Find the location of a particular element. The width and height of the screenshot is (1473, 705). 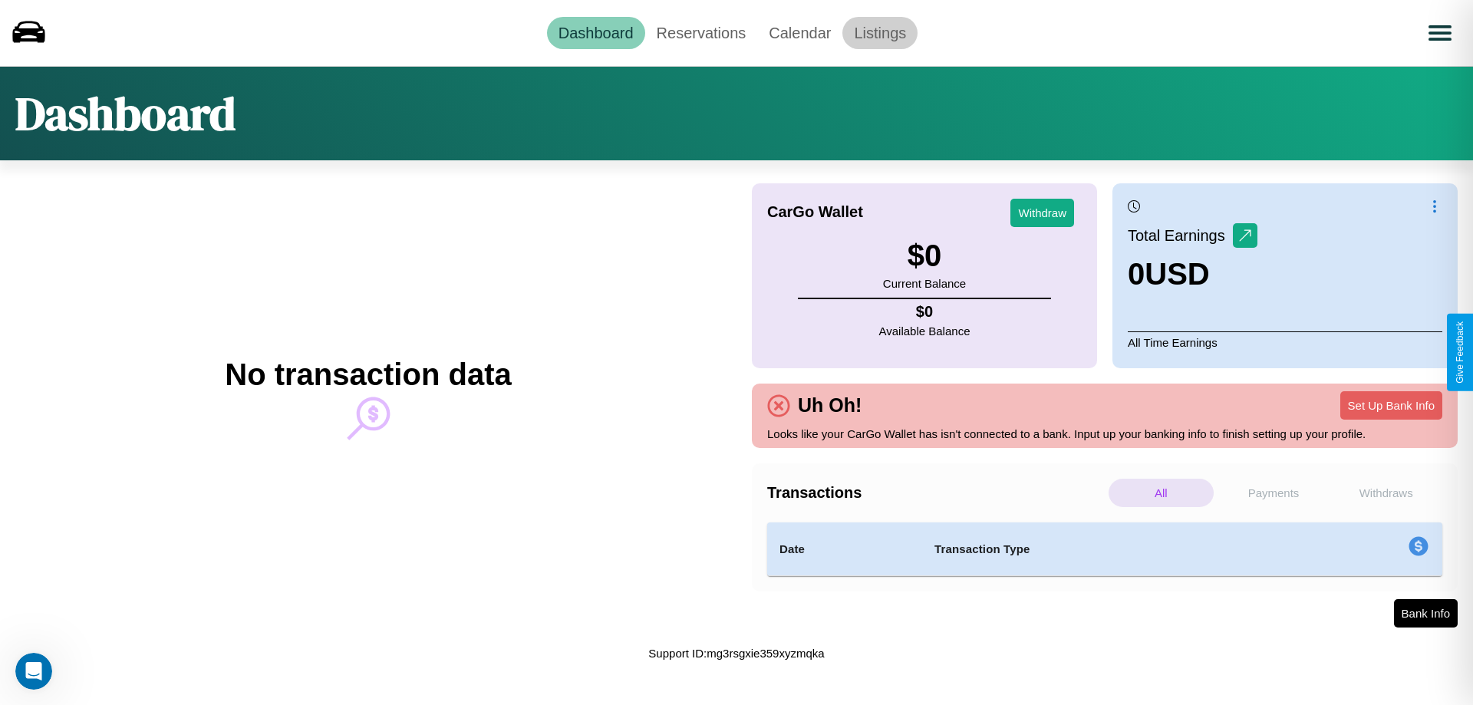

p: Current Balance is located at coordinates (925, 283).